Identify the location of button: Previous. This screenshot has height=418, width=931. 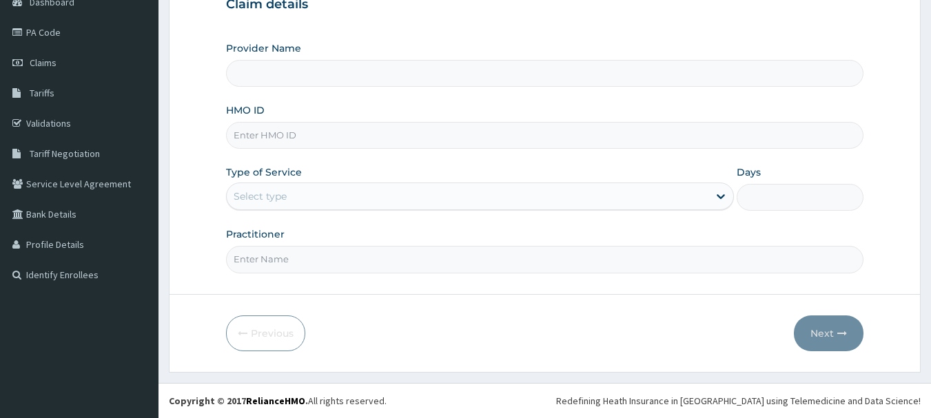
(265, 333).